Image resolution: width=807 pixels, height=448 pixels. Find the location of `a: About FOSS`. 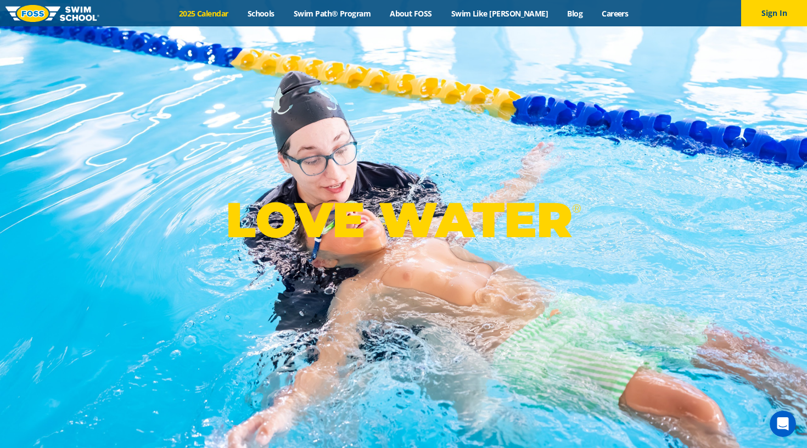

a: About FOSS is located at coordinates (411, 13).